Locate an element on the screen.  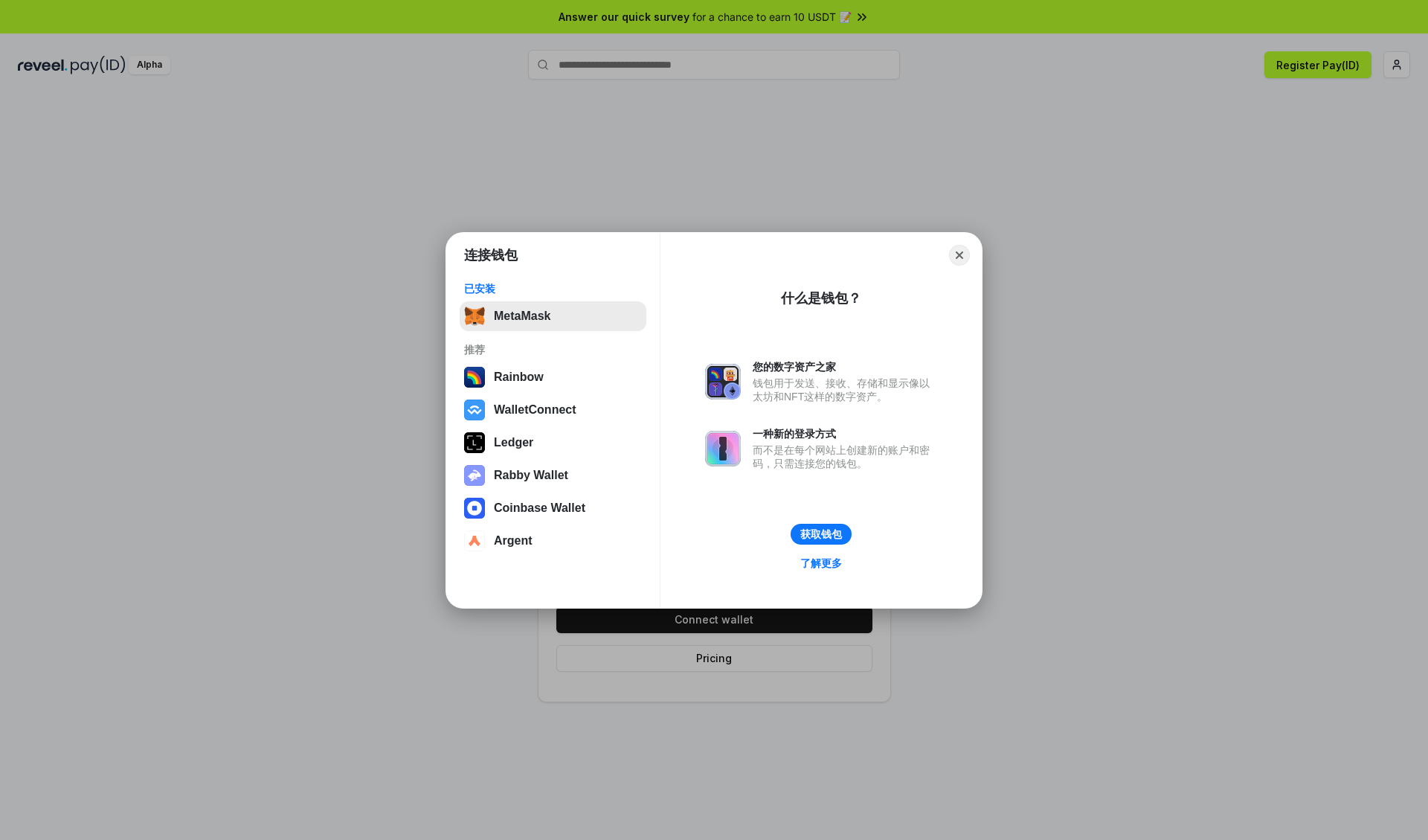
button: Ledger is located at coordinates (553, 442).